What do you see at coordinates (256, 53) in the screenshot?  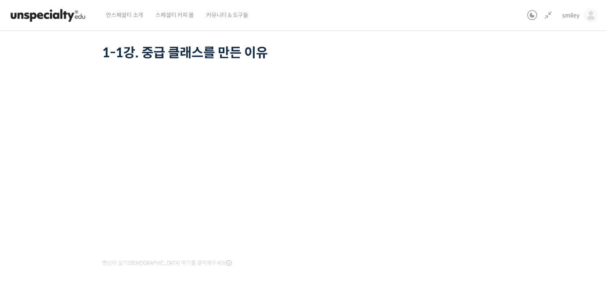 I see `h1: 1-1강. 중급 클래스를 만든 이유` at bounding box center [256, 53].